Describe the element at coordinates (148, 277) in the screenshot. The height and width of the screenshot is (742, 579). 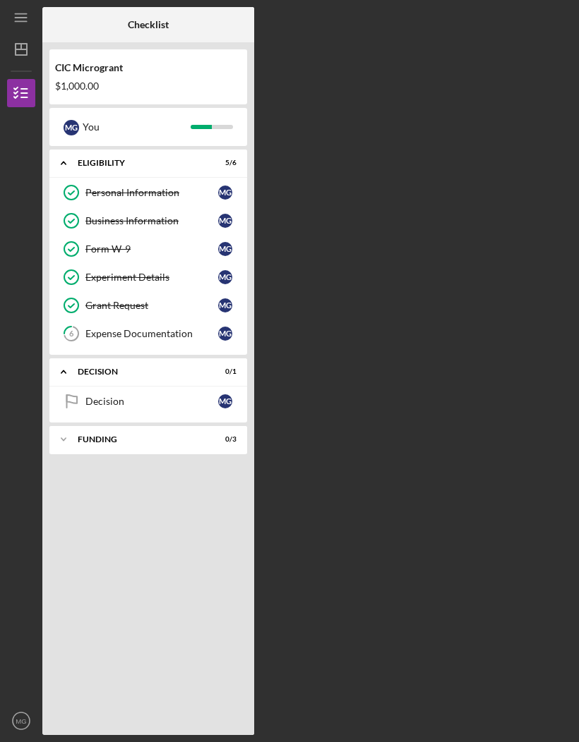
I see `a: Experiment DetailsMG` at that location.